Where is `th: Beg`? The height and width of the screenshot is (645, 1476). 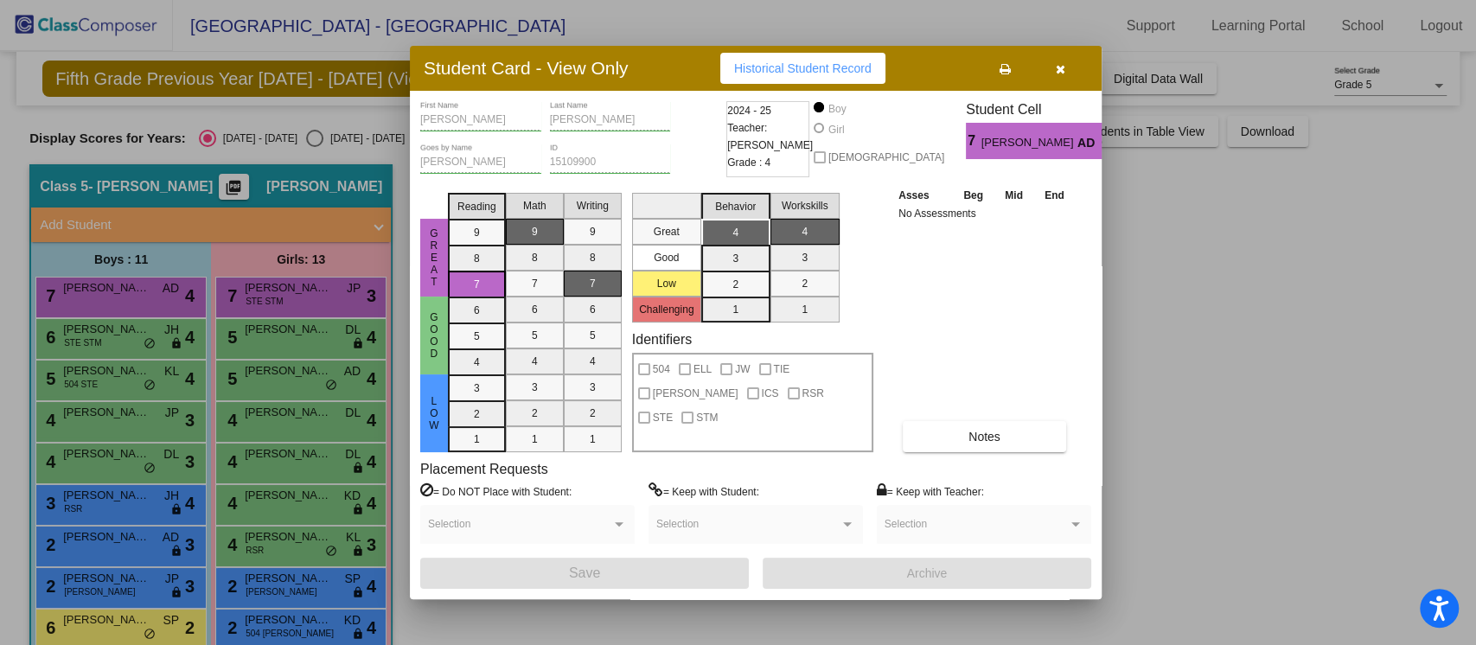
th: Beg is located at coordinates (973, 195).